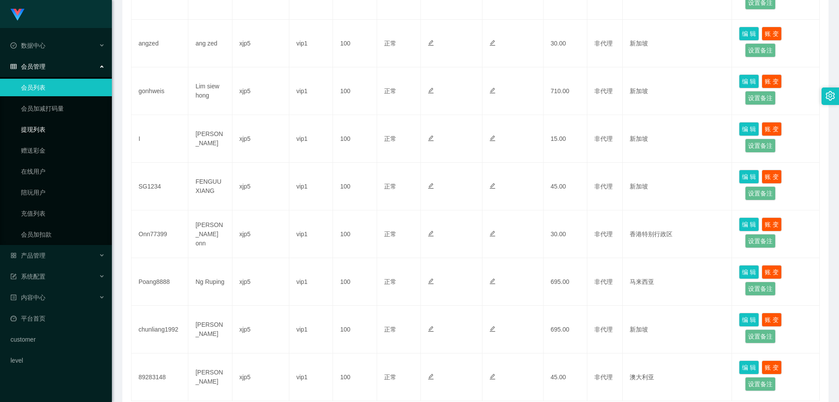  What do you see at coordinates (160, 281) in the screenshot?
I see `td: Poang8888` at bounding box center [160, 281].